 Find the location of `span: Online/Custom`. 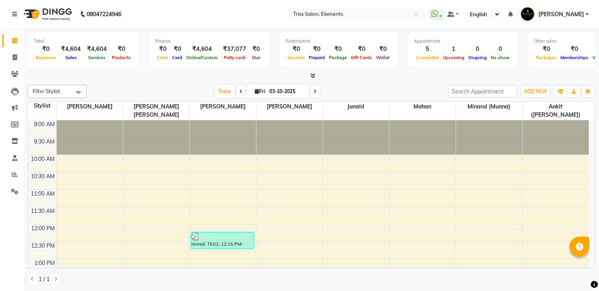

span: Online/Custom is located at coordinates (202, 58).